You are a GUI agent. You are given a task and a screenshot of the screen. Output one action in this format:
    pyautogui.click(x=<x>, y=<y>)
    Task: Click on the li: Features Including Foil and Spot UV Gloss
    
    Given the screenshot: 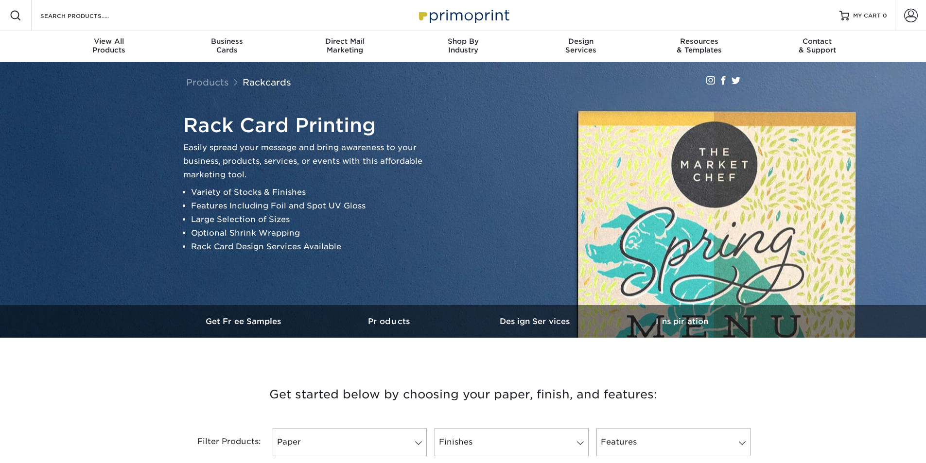 What is the action you would take?
    pyautogui.click(x=309, y=206)
    